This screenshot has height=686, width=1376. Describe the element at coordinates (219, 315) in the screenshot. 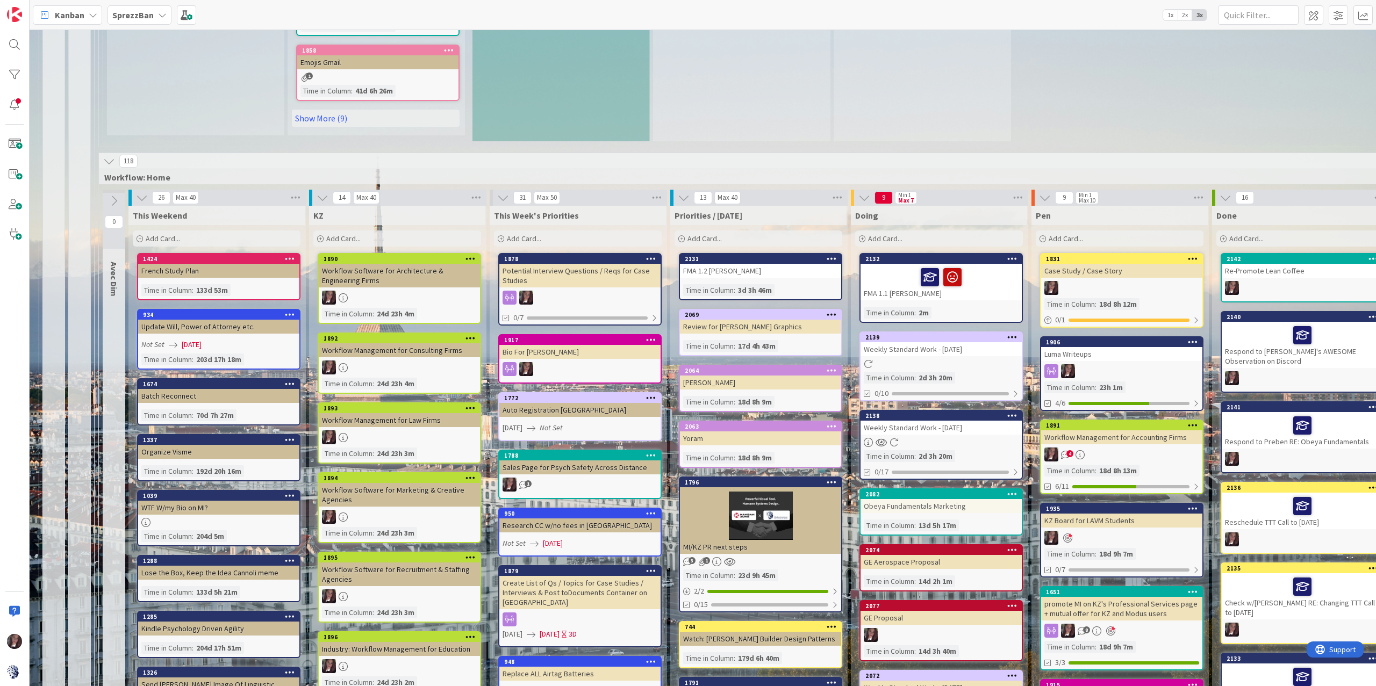

I see `div: 934` at that location.